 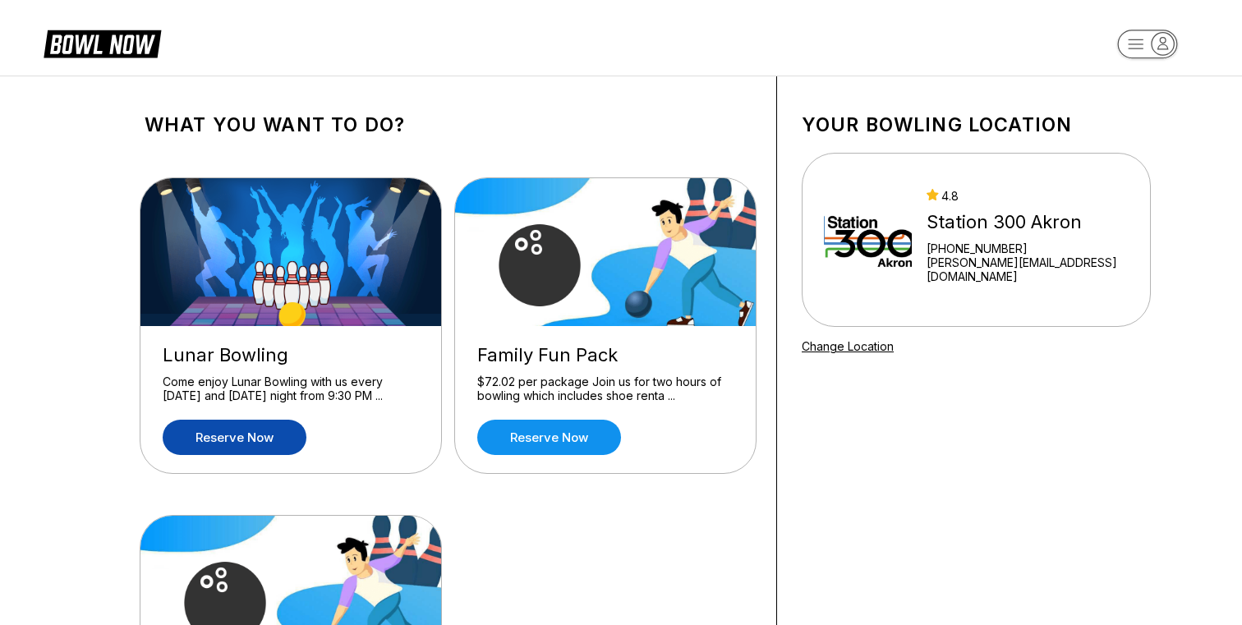 I want to click on div: Lunar Bowling, so click(x=291, y=355).